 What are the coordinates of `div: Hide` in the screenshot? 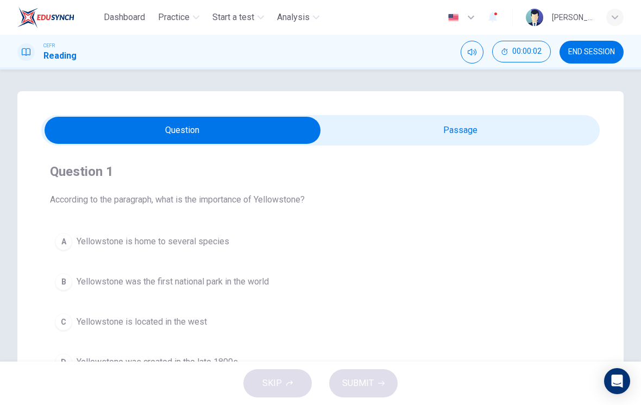 It's located at (522, 52).